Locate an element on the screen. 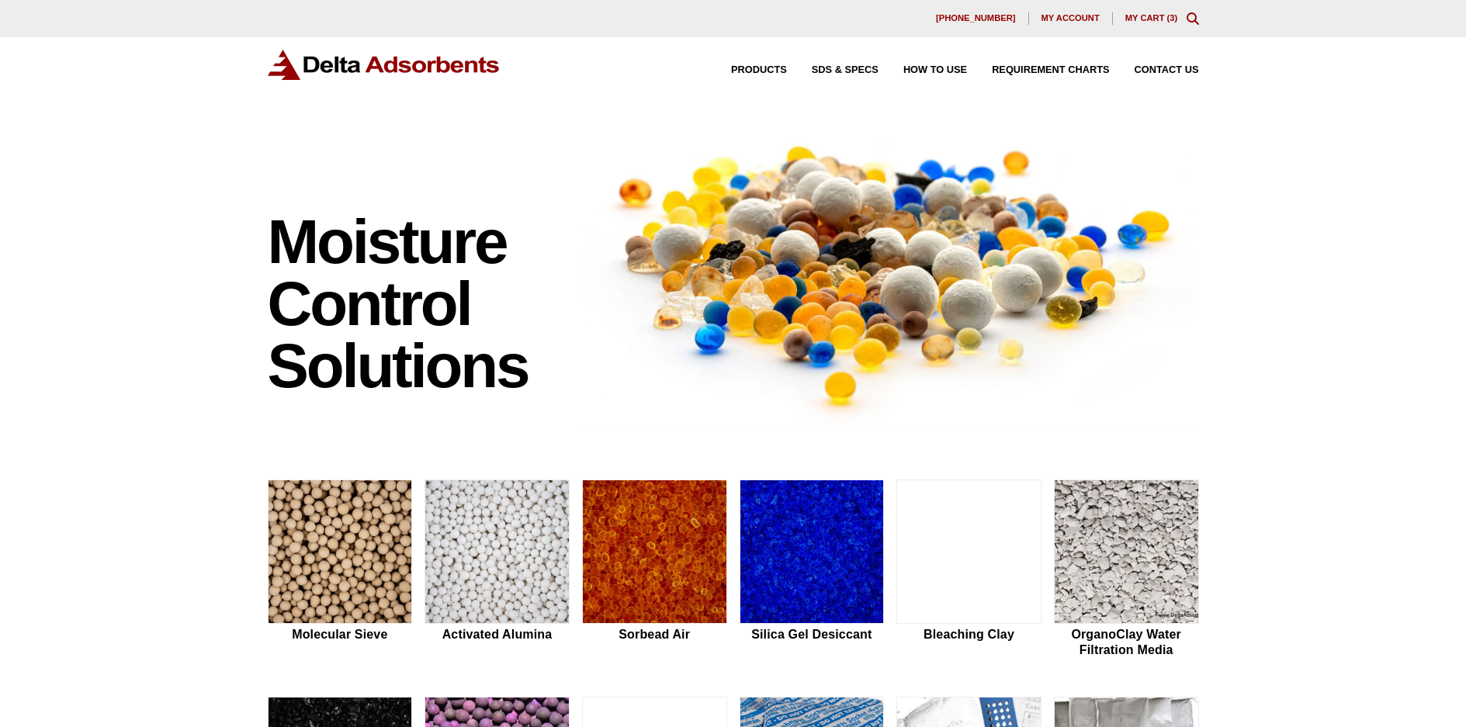 The width and height of the screenshot is (1466, 727). span: Requirement Charts is located at coordinates (1050, 70).